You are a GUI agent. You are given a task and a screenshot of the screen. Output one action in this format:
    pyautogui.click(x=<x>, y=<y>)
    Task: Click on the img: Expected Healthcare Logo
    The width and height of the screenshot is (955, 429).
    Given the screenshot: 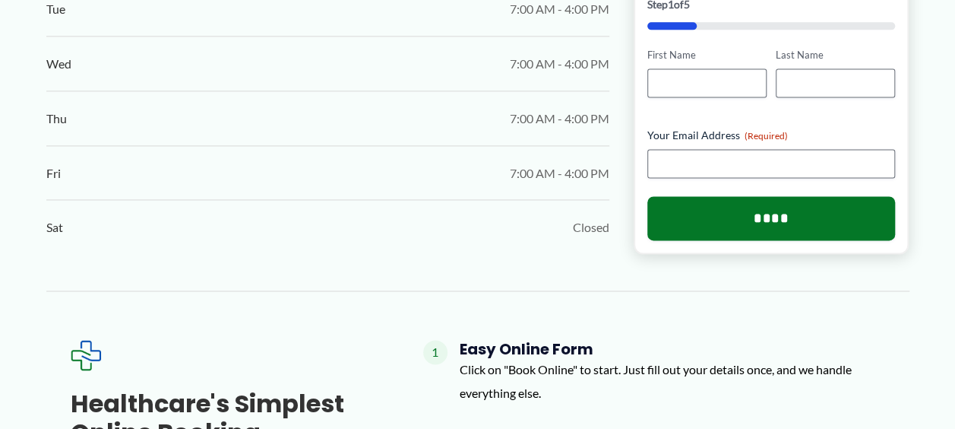 What is the action you would take?
    pyautogui.click(x=86, y=355)
    